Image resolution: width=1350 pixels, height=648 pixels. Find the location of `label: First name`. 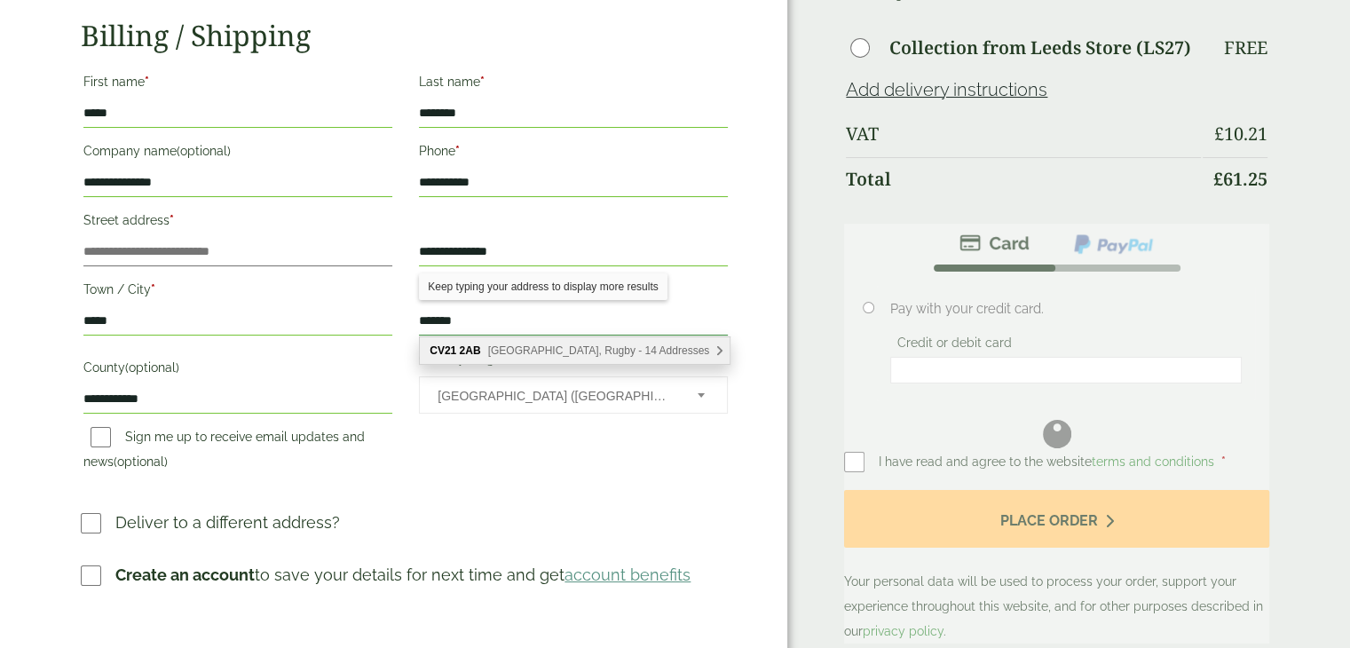

label: First name is located at coordinates (238, 84).